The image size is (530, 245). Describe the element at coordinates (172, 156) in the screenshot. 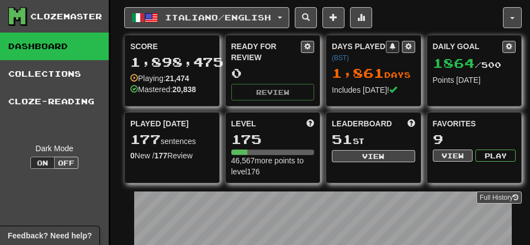

I see `div: New / Review` at that location.